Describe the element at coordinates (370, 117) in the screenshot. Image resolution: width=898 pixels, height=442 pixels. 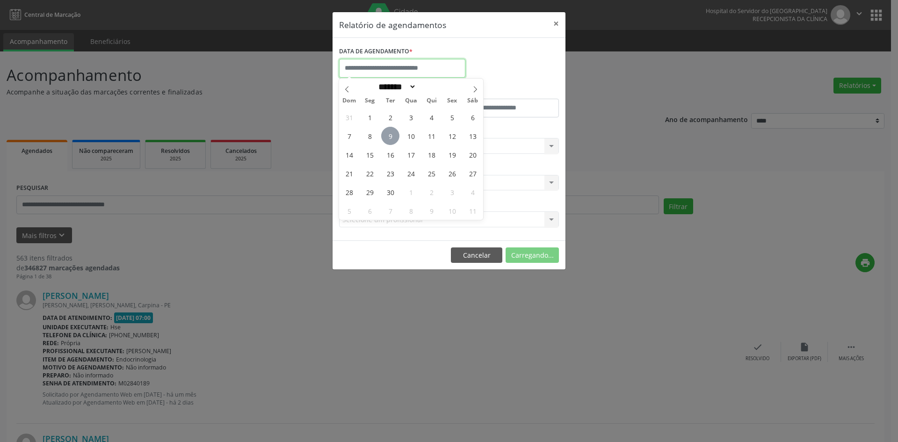
I see `span: Setembro 1, 2025` at that location.